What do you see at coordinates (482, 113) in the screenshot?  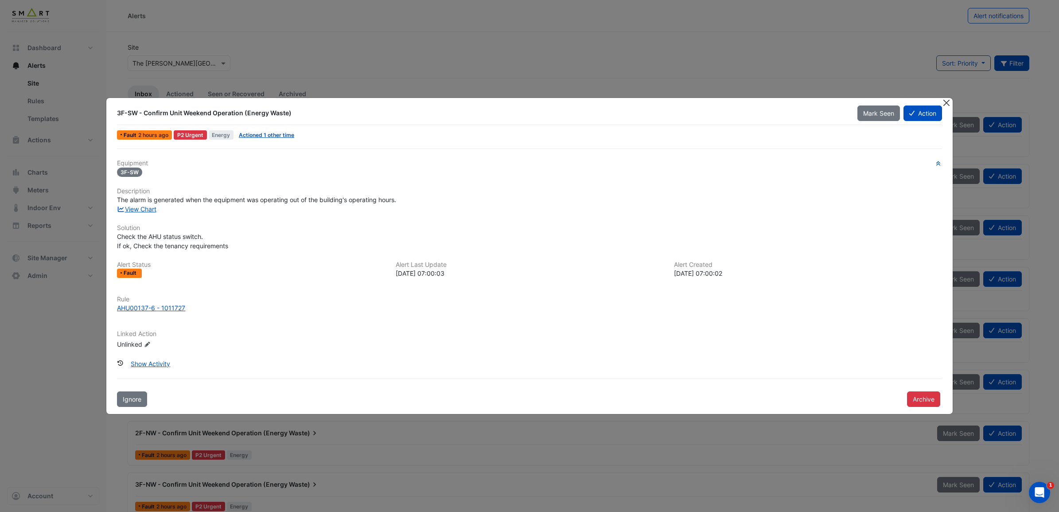 I see `div: 3F-SW - Confirm Unit Weekend Operation (Energy Waste)` at bounding box center [482, 113].